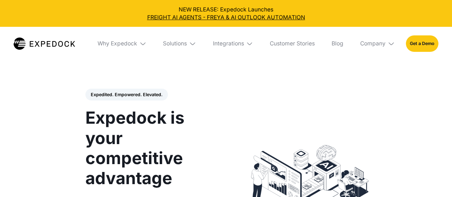 This screenshot has width=452, height=197. I want to click on a: Get a Demo, so click(422, 43).